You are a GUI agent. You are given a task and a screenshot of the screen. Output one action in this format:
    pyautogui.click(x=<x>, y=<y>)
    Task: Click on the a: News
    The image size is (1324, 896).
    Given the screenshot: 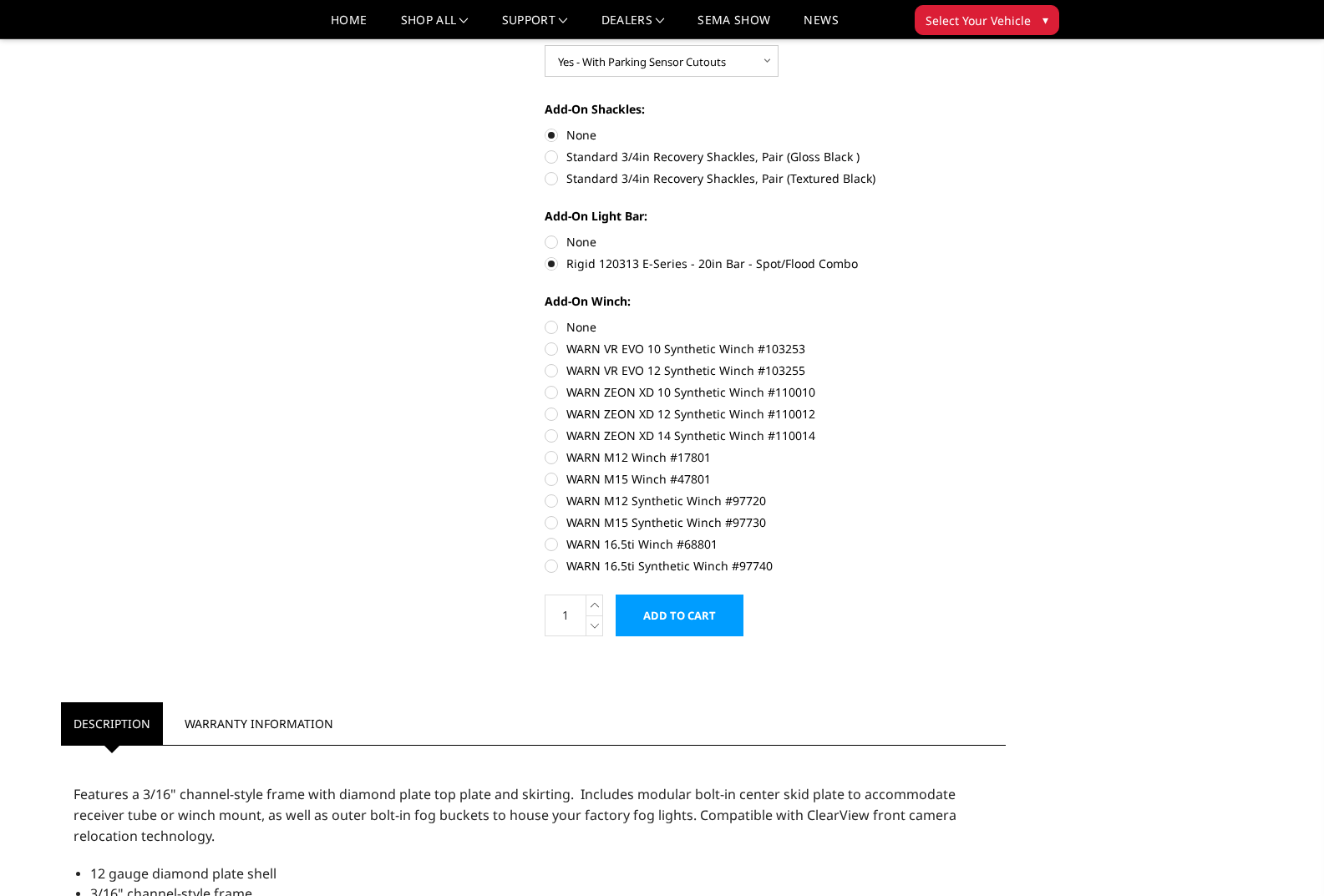 What is the action you would take?
    pyautogui.click(x=820, y=26)
    